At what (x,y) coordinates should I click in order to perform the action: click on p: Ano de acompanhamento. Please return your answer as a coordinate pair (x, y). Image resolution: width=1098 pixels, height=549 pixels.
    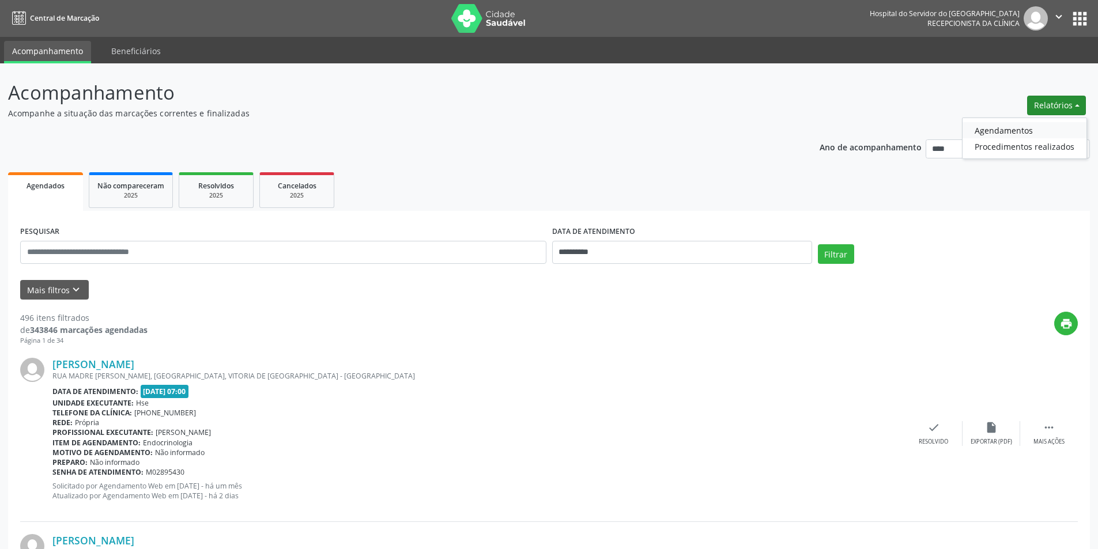
    Looking at the image, I should click on (870, 146).